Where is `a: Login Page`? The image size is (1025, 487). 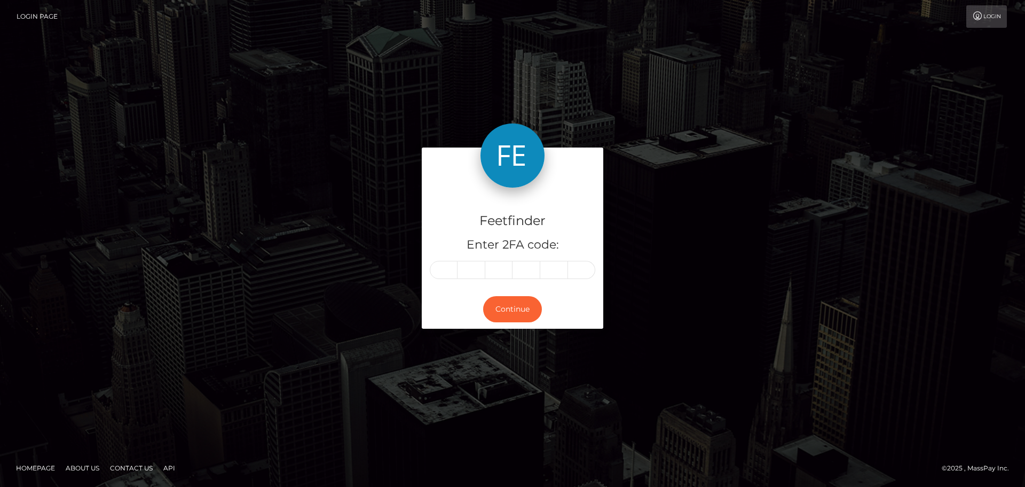 a: Login Page is located at coordinates (37, 17).